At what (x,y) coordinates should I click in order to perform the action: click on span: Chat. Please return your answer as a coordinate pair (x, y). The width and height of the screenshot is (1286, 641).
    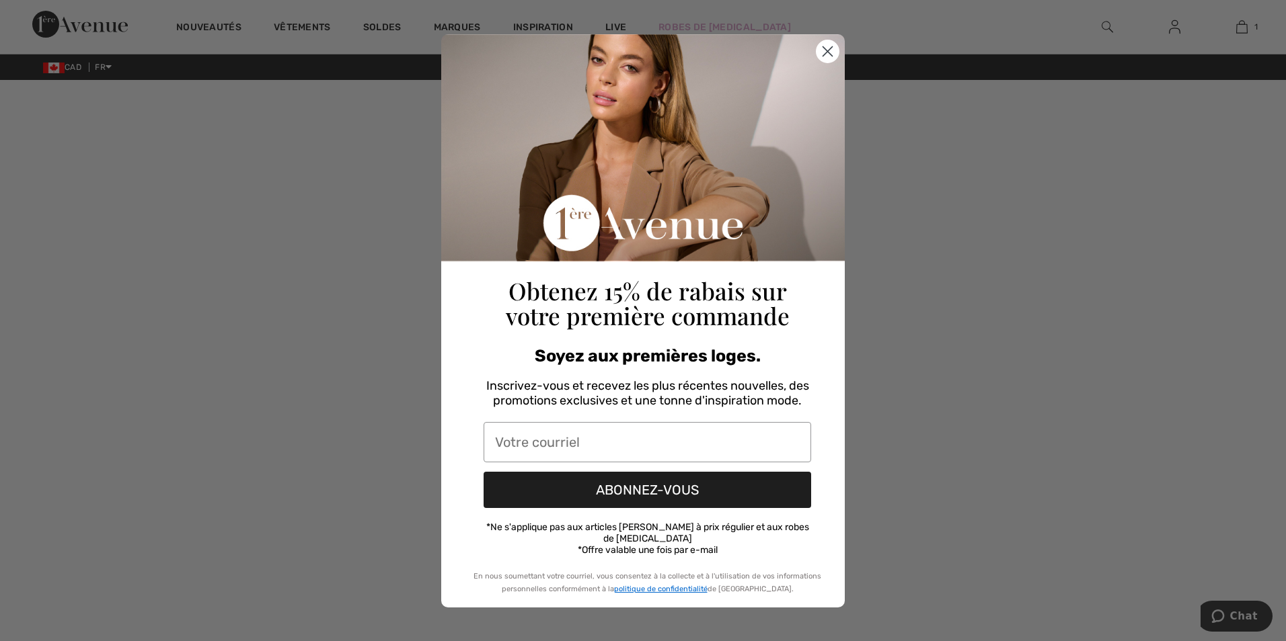
    Looking at the image, I should click on (43, 15).